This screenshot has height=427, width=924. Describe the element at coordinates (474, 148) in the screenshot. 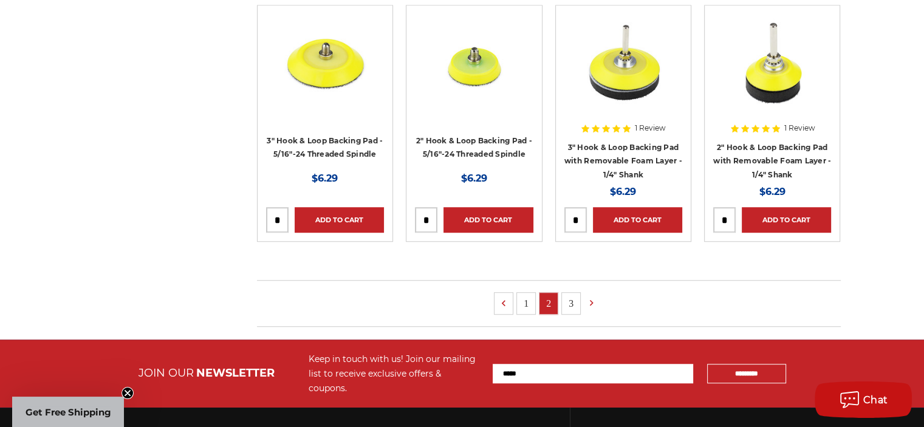

I see `a: 2" Hook & Loop Backing Pad - 5/16"-24 Threaded Spindle` at that location.